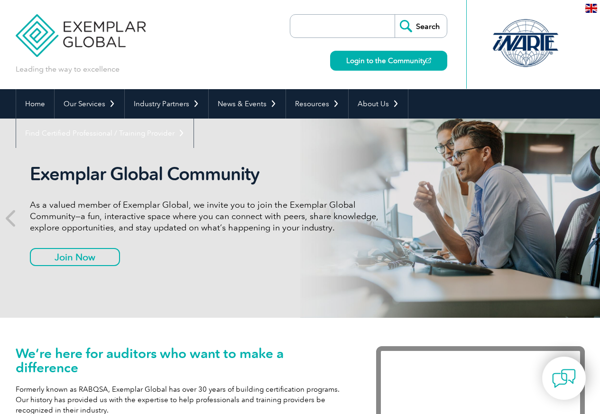 This screenshot has width=600, height=414. Describe the element at coordinates (317, 104) in the screenshot. I see `a: Resources` at that location.